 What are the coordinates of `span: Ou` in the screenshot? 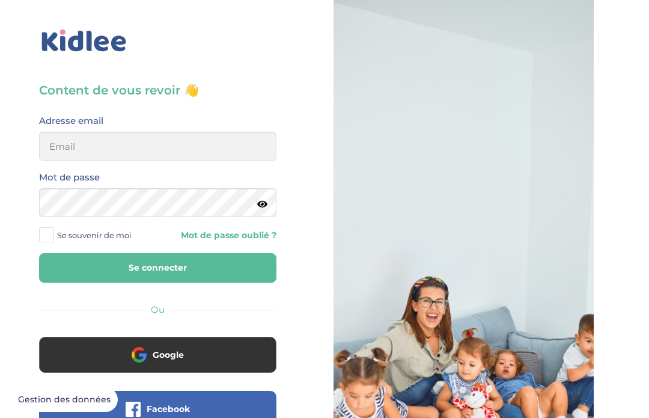 It's located at (158, 309).